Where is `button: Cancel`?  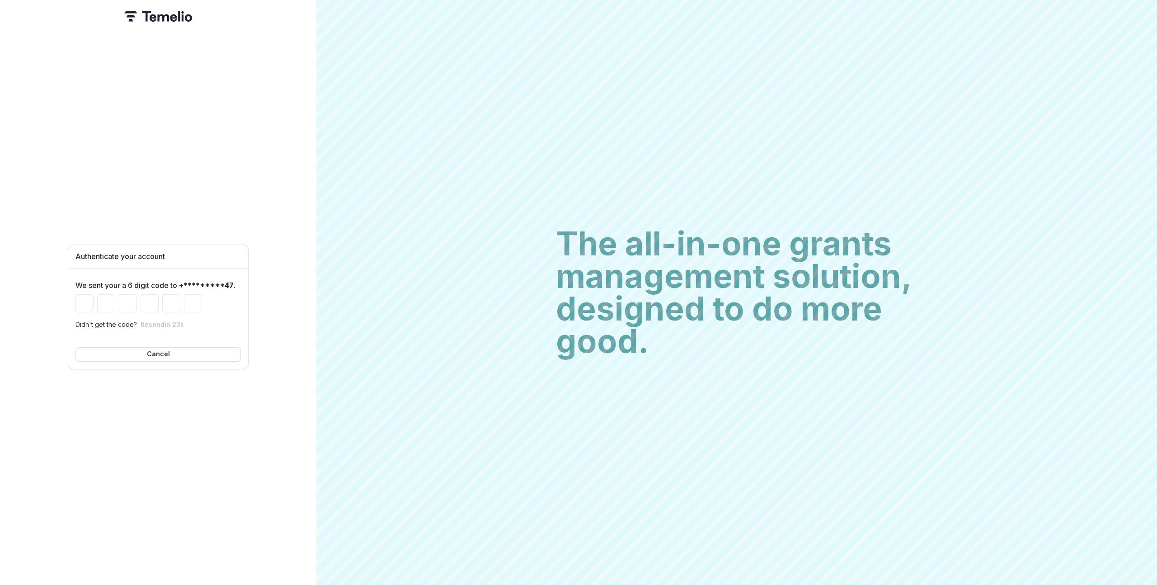
button: Cancel is located at coordinates (158, 354).